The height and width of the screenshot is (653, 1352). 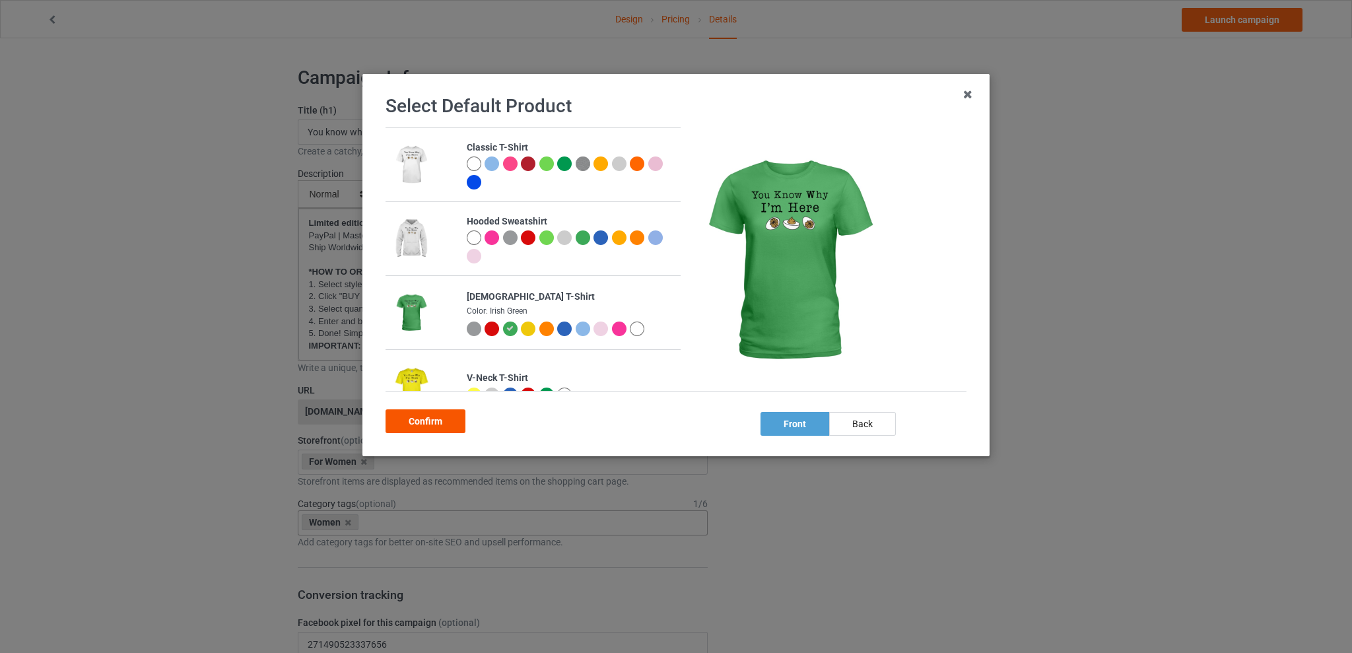 I want to click on div: Classic T-Shirt, so click(x=570, y=148).